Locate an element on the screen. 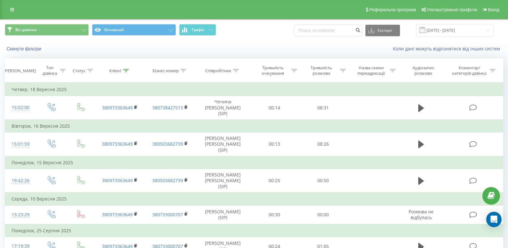 The height and width of the screenshot is (248, 508). span: Реферальна програма is located at coordinates (393, 10).